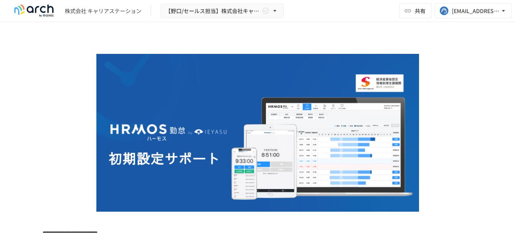 The width and height of the screenshot is (515, 249). What do you see at coordinates (222, 11) in the screenshot?
I see `button: 【野口/セールス担当】株式会社キャリアステーション様_初期設定サポート` at bounding box center [222, 11].